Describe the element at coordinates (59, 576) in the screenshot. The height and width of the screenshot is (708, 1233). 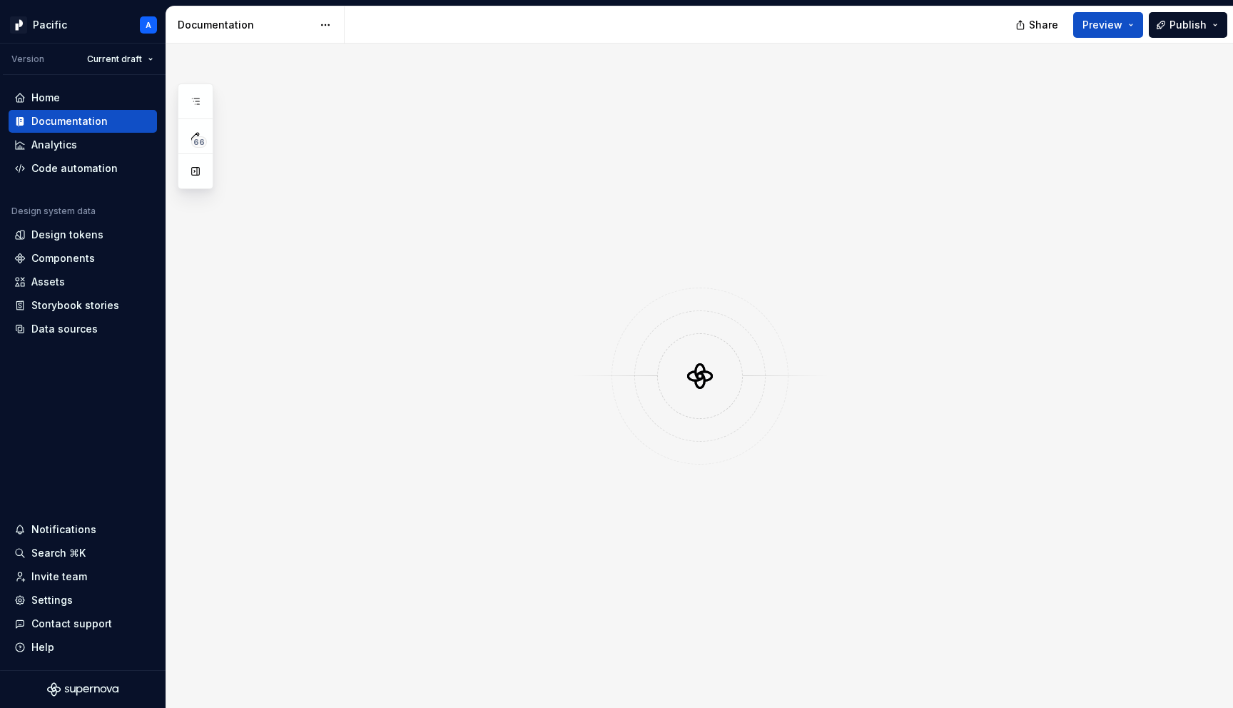
I see `div: Invite team` at that location.